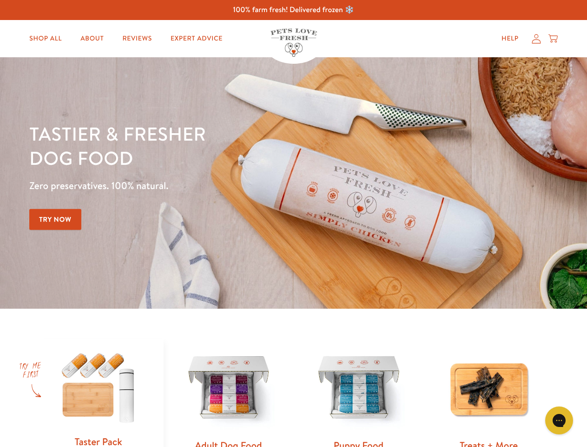  I want to click on a: Try Now, so click(55, 219).